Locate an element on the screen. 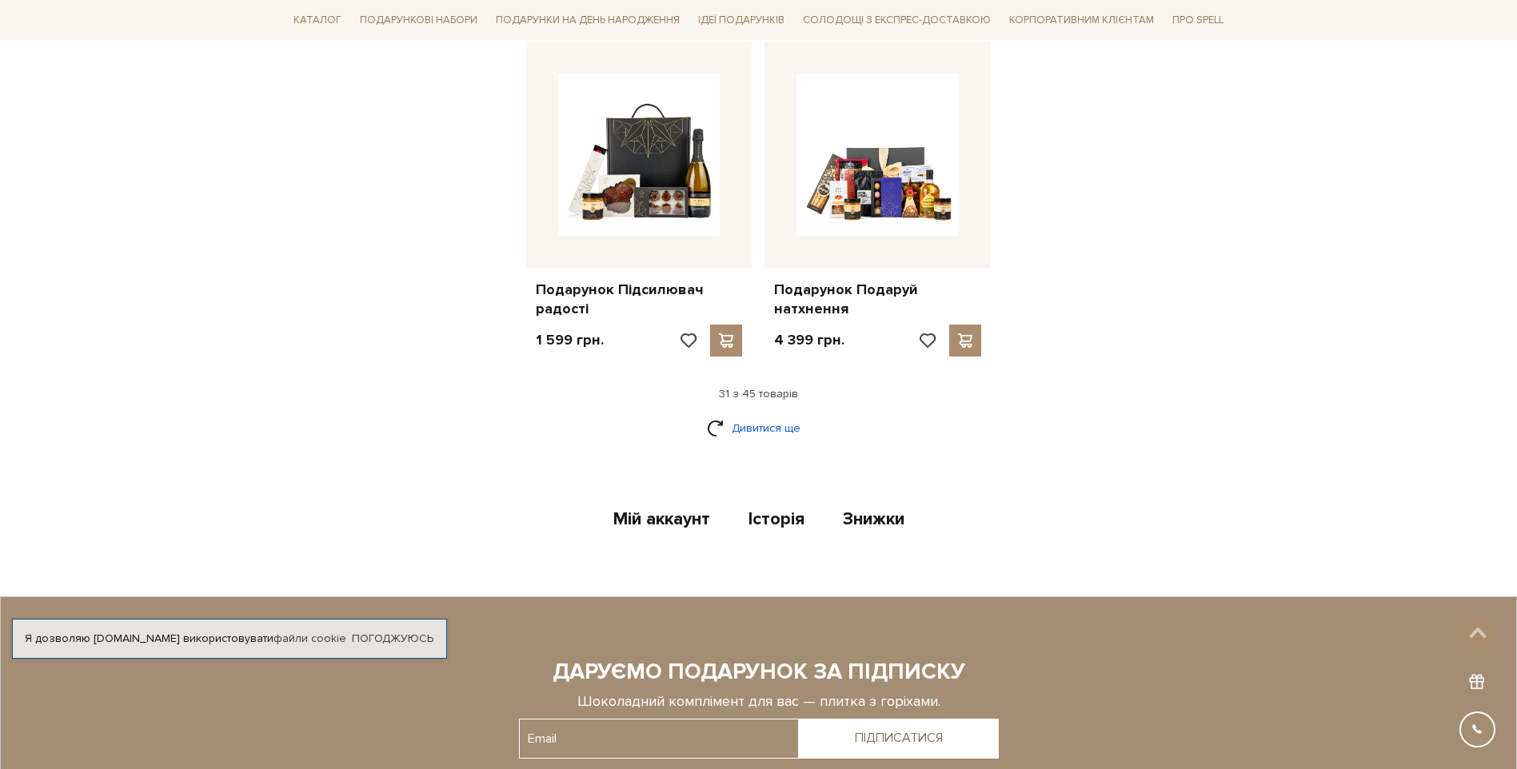 This screenshot has height=769, width=1517. a: Дивитися ще is located at coordinates (759, 428).